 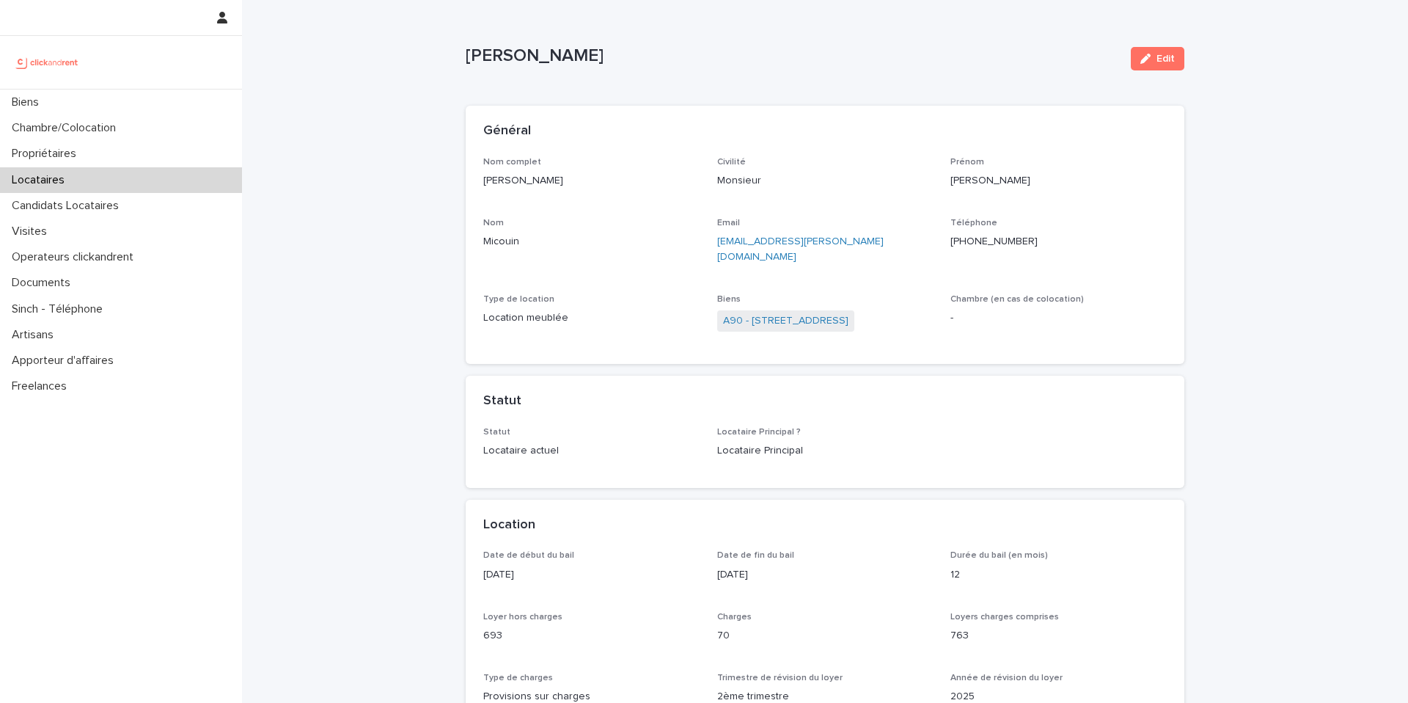 I want to click on span: Durée du bail (en mois), so click(x=999, y=555).